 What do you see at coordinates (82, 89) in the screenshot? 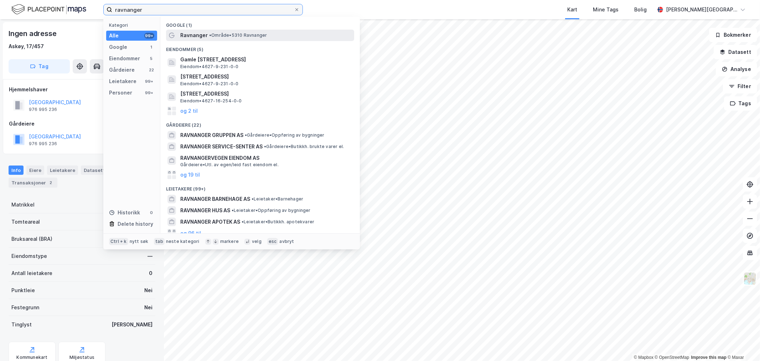
I see `div: Hjemmelshaver` at bounding box center [82, 89].